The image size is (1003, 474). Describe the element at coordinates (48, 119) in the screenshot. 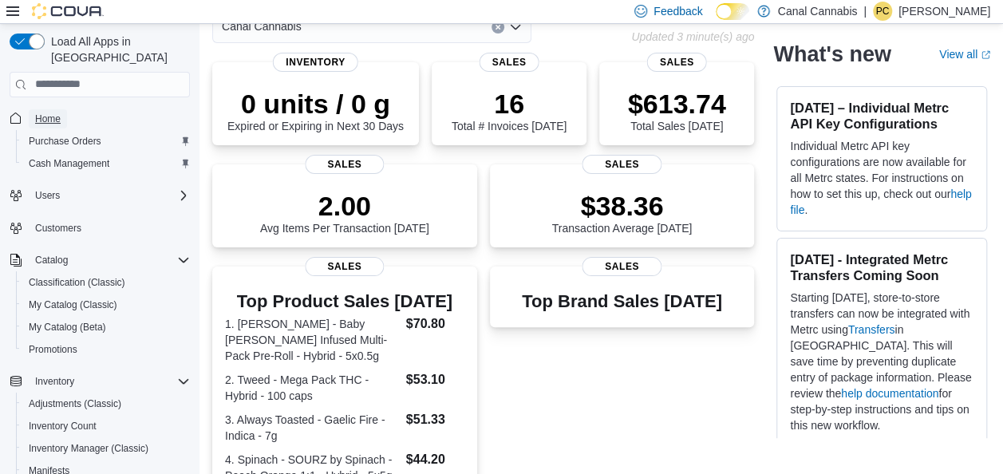

I see `a: Home` at that location.